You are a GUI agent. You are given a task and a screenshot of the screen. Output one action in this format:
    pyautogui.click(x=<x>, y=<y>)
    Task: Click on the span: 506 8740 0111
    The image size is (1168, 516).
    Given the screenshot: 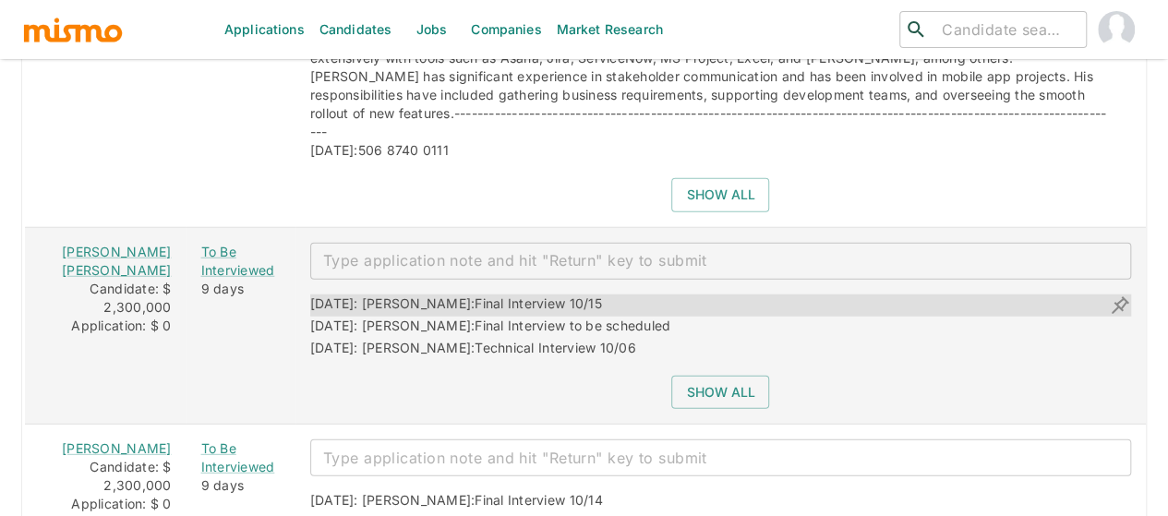 What is the action you would take?
    pyautogui.click(x=404, y=150)
    